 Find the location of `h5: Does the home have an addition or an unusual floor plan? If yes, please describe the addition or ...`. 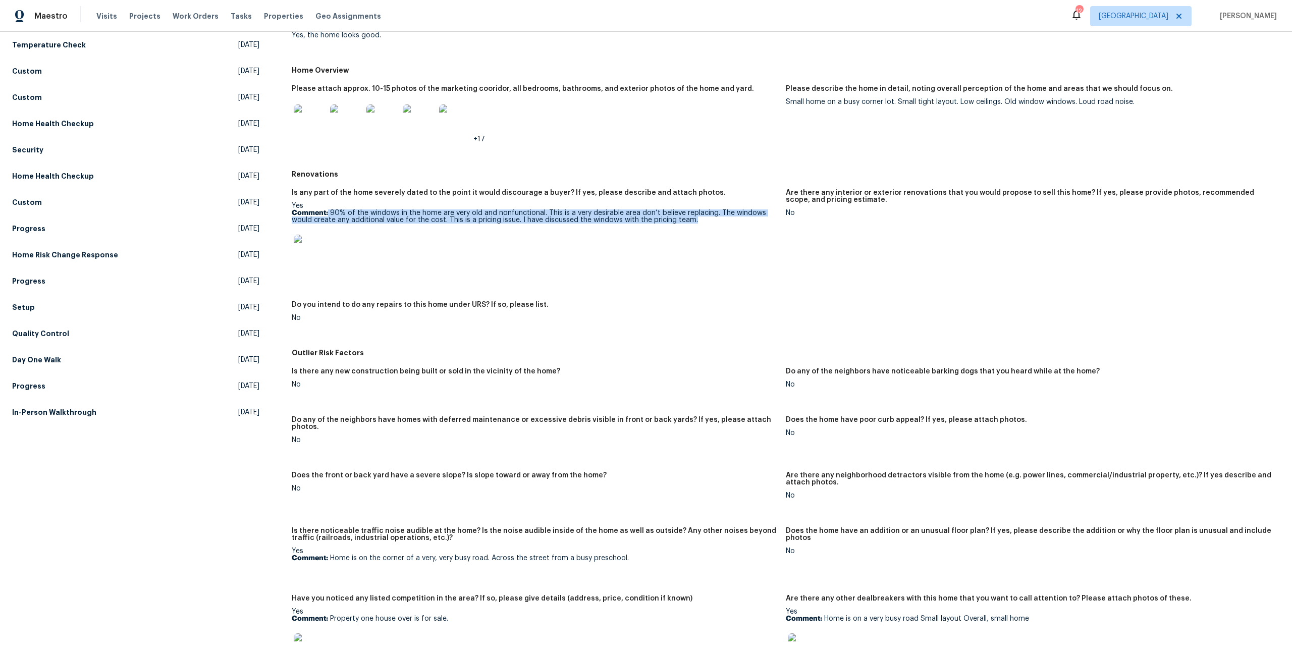

h5: Does the home have an addition or an unusual floor plan? If yes, please describe the addition or ... is located at coordinates (1028, 534).